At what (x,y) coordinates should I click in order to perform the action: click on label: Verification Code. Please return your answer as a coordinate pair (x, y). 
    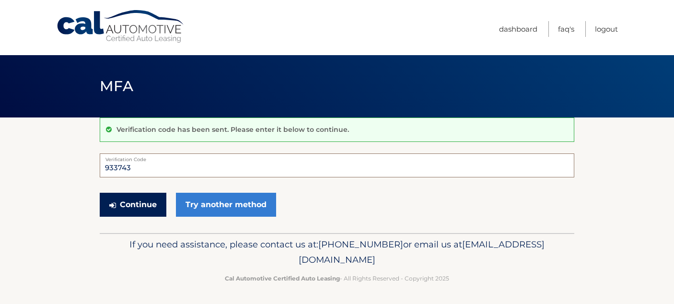
    Looking at the image, I should click on (337, 157).